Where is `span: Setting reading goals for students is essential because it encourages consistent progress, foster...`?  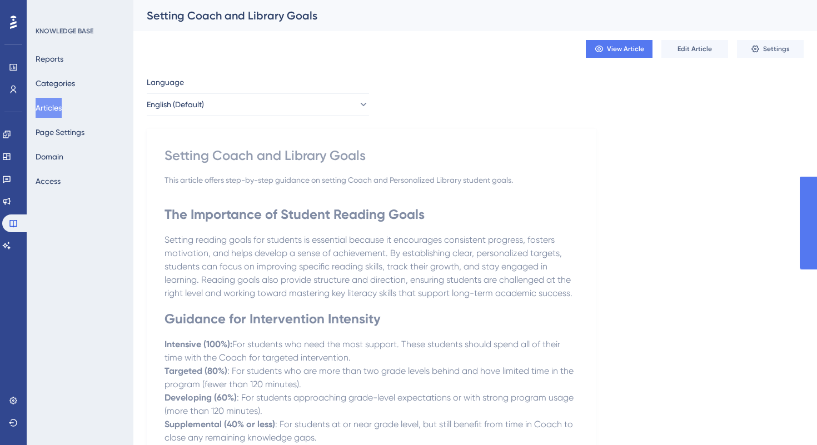
span: Setting reading goals for students is essential because it encourages consistent progress, foster... is located at coordinates (369, 266).